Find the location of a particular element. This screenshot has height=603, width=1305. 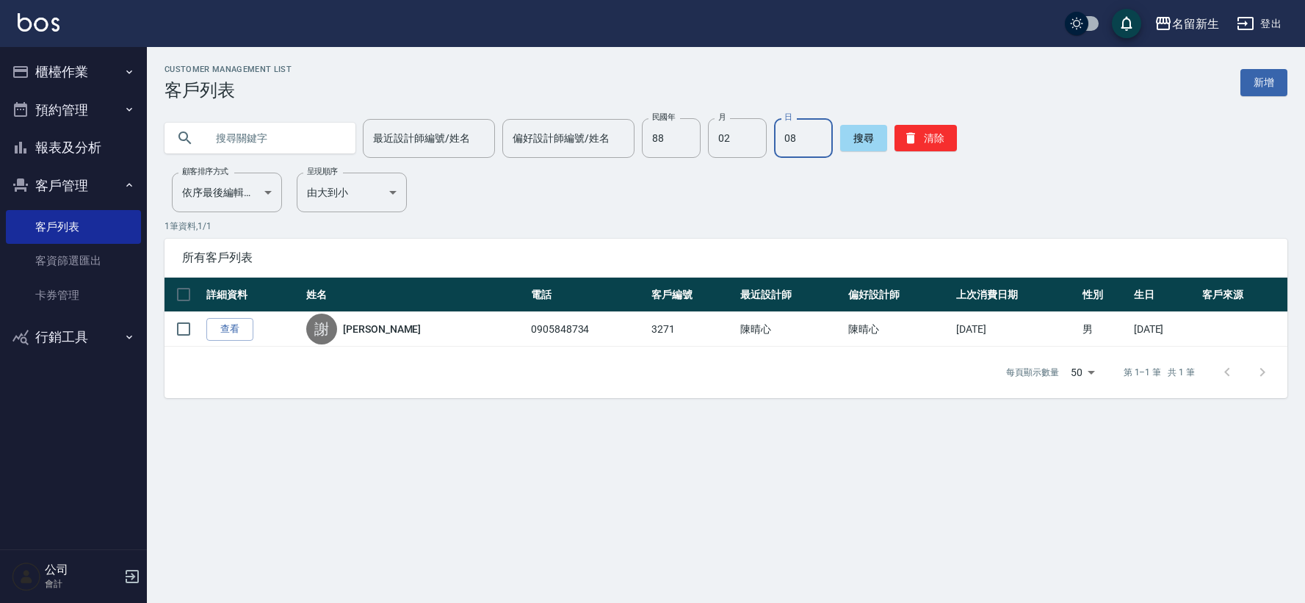

label: 月 is located at coordinates (722, 117).